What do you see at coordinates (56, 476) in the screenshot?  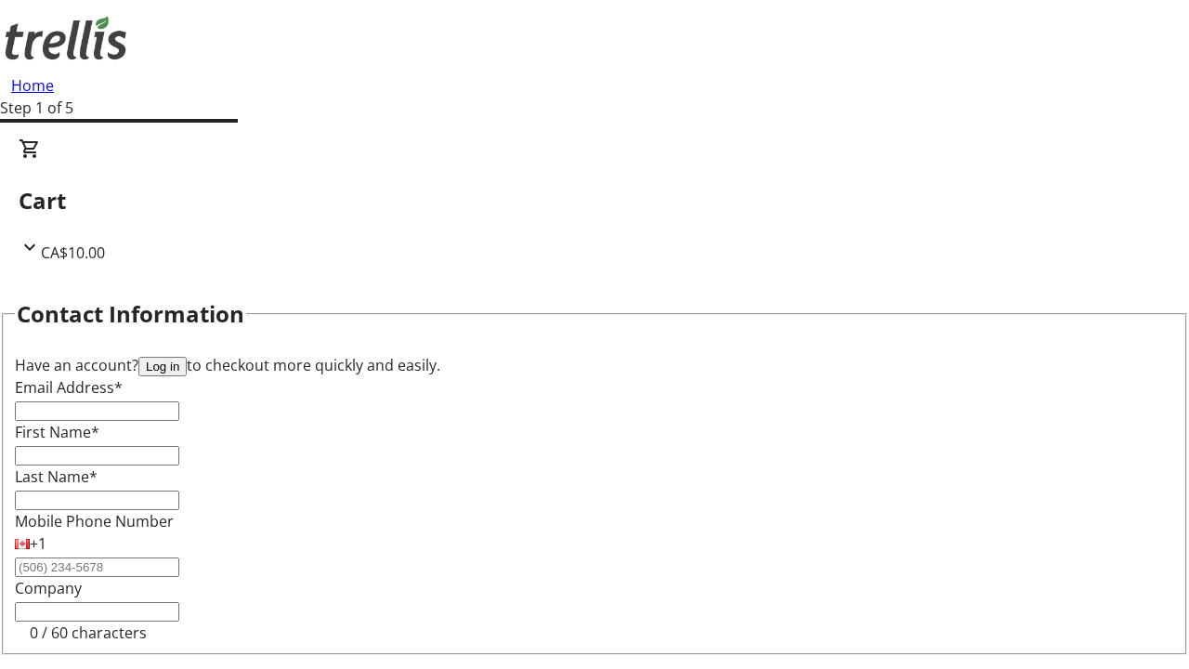 I see `label: Last Name*` at bounding box center [56, 476].